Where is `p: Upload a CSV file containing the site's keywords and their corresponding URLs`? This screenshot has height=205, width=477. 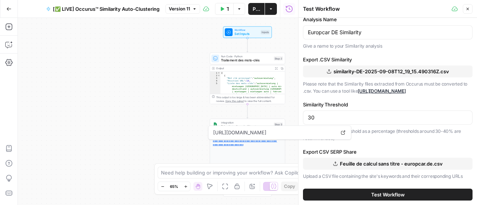
p: Upload a CSV file containing the site's keywords and their corresponding URLs is located at coordinates (387, 177).